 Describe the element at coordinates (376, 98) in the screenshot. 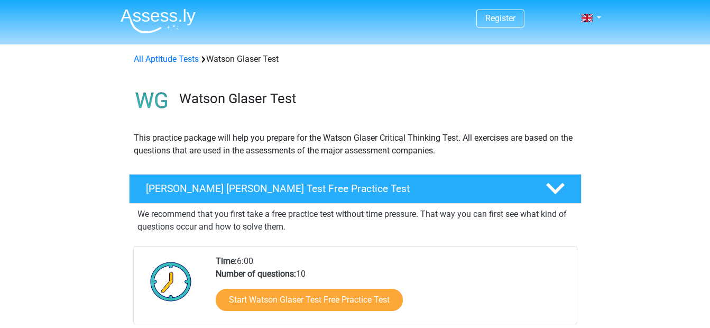

I see `h3: Watson Glaser Test` at that location.